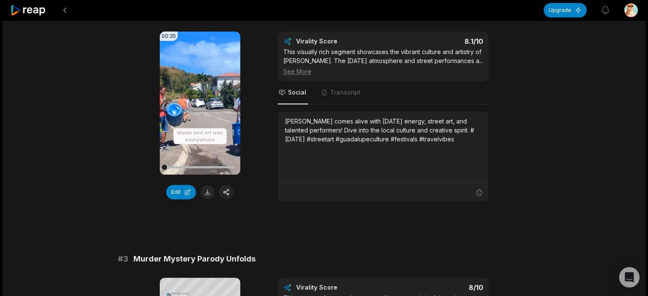  Describe the element at coordinates (200, 103) in the screenshot. I see `video: Your browser does not support mp4 format.` at that location.